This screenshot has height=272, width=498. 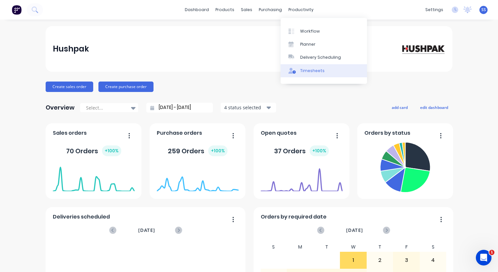 What do you see at coordinates (484, 10) in the screenshot?
I see `span: SS` at bounding box center [484, 10].